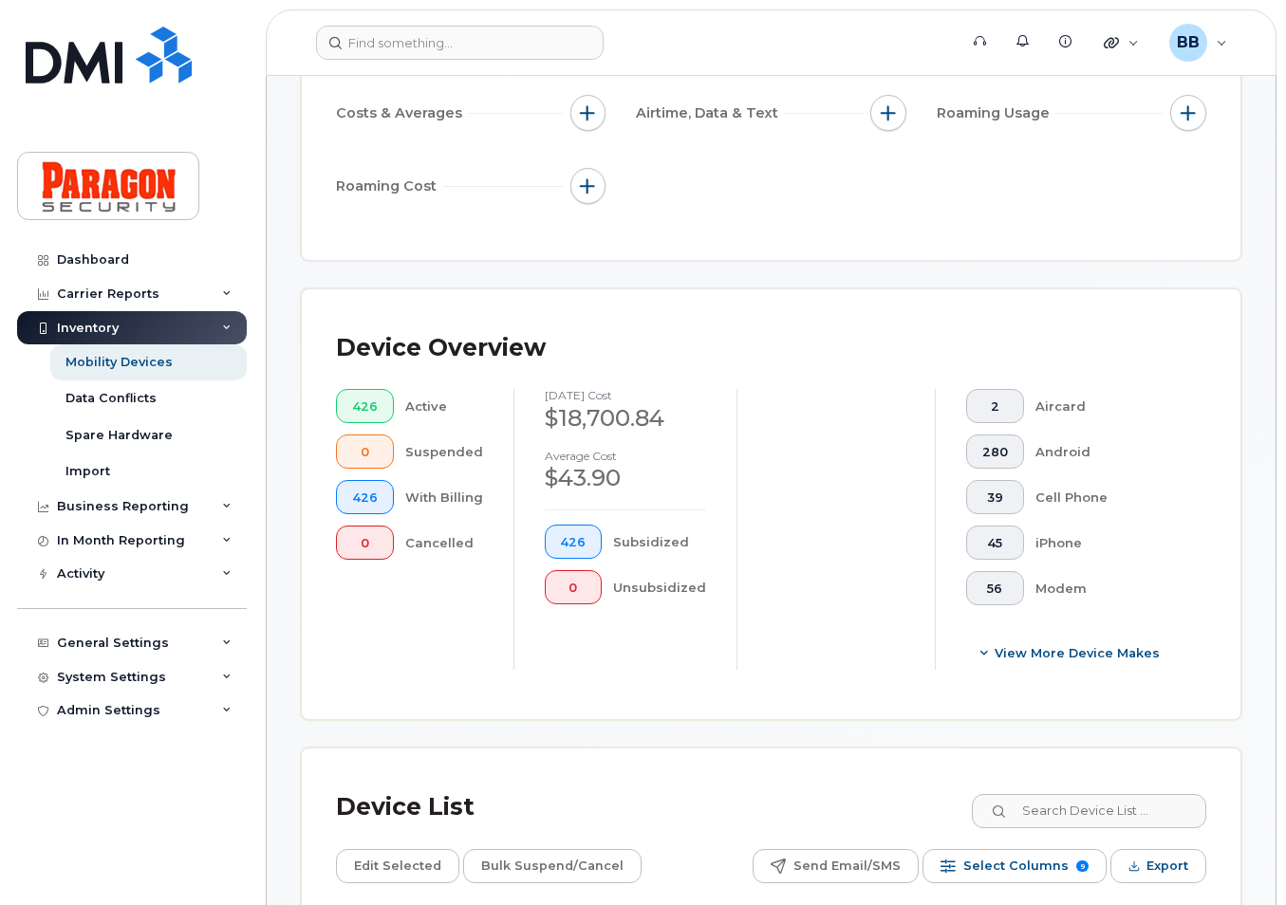  Describe the element at coordinates (994, 544) in the screenshot. I see `span: 45` at that location.